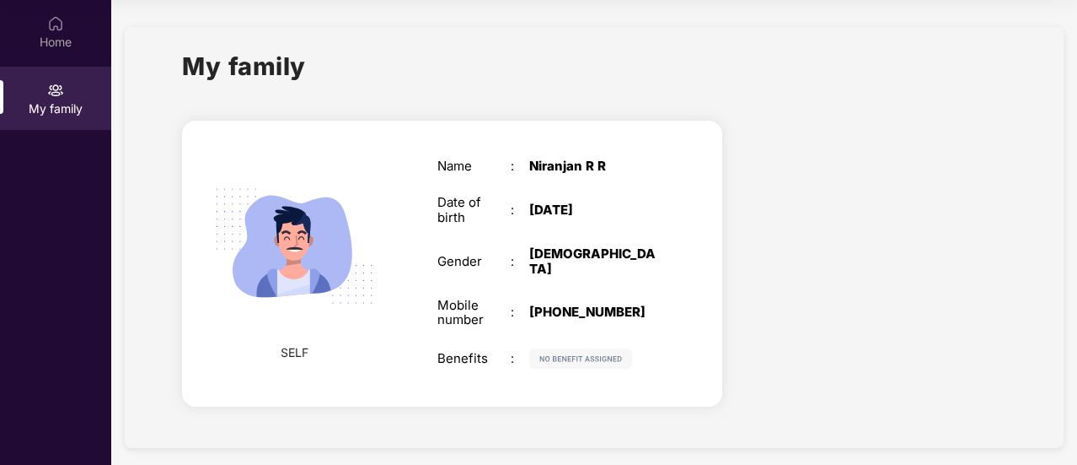 The image size is (1077, 465). Describe the element at coordinates (244, 66) in the screenshot. I see `h1: My family` at that location.